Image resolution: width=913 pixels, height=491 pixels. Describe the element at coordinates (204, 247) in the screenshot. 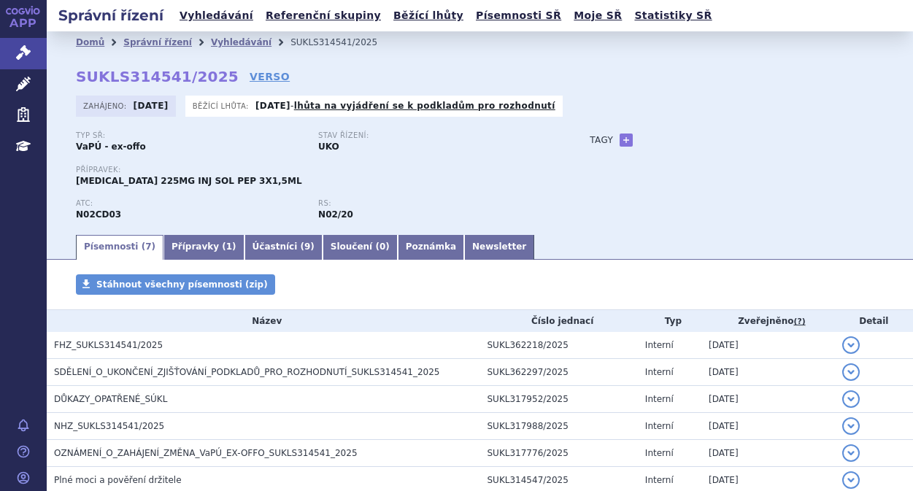

I see `a: Přípravky (1)` at that location.